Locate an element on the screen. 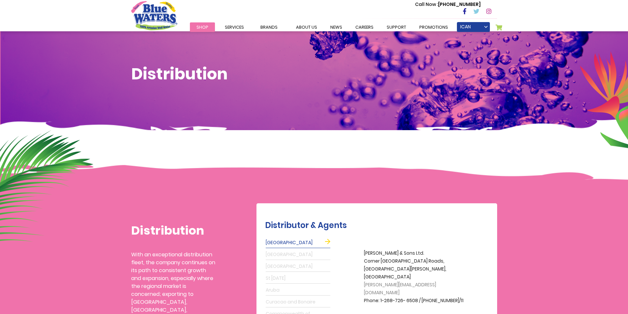 Image resolution: width=628 pixels, height=314 pixels. a: support is located at coordinates (396, 27).